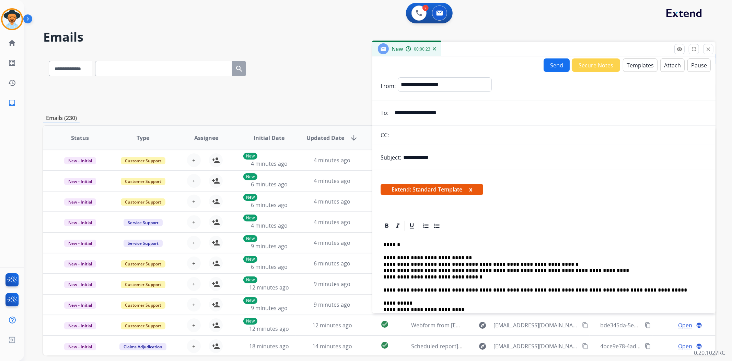  What do you see at coordinates (12, 103) in the screenshot?
I see `mat-icon: inbox` at bounding box center [12, 103].